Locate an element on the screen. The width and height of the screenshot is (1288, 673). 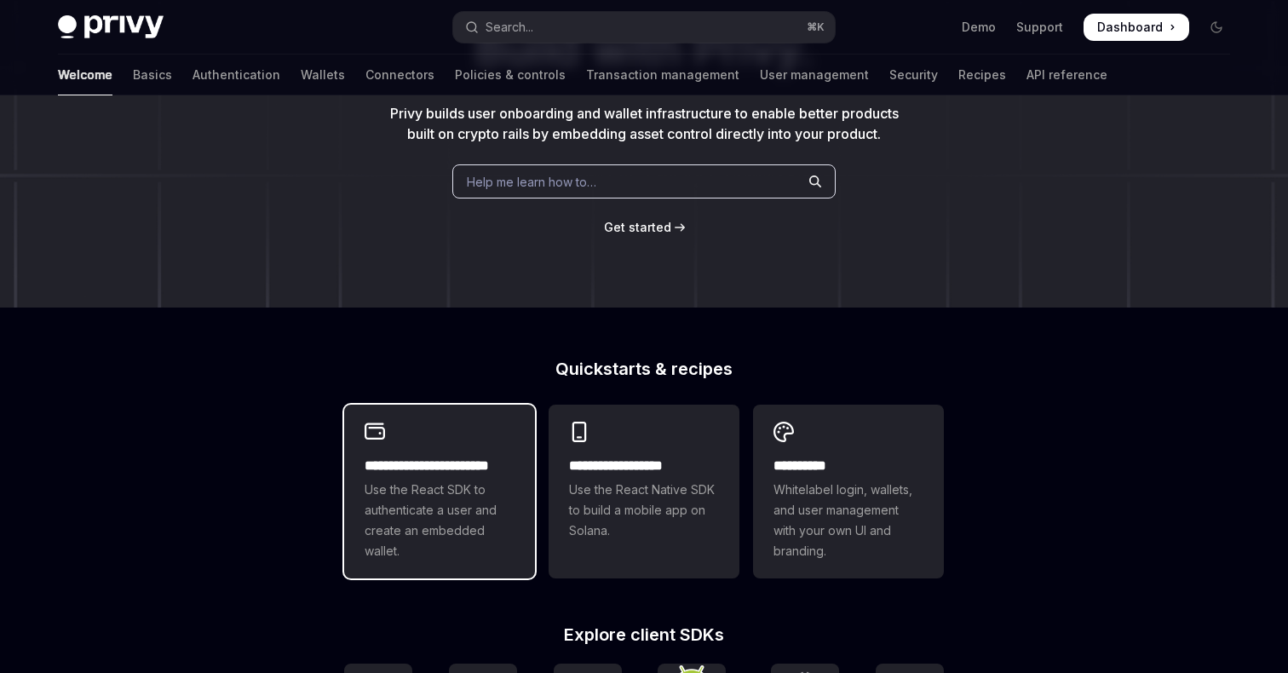
a: Recipes is located at coordinates (982, 75).